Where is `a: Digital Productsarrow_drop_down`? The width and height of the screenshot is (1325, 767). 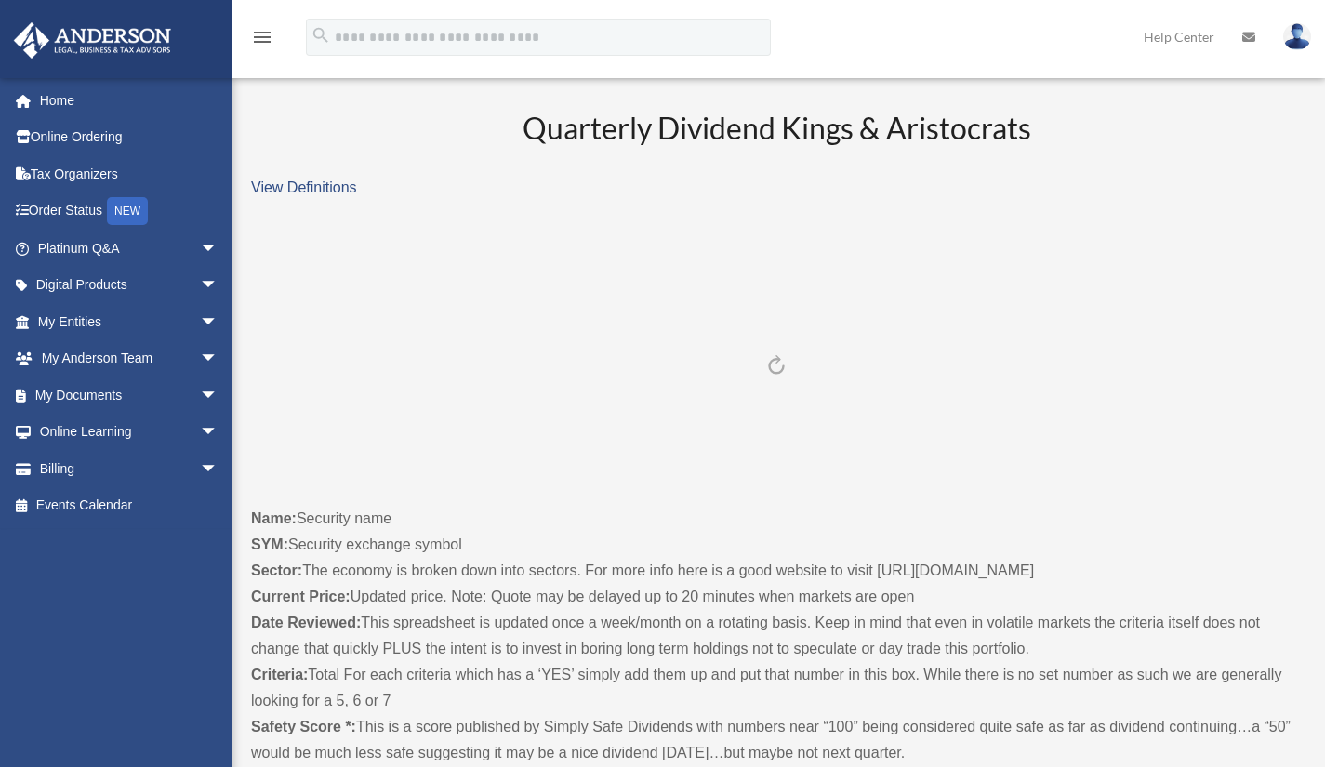 a: Digital Productsarrow_drop_down is located at coordinates (129, 285).